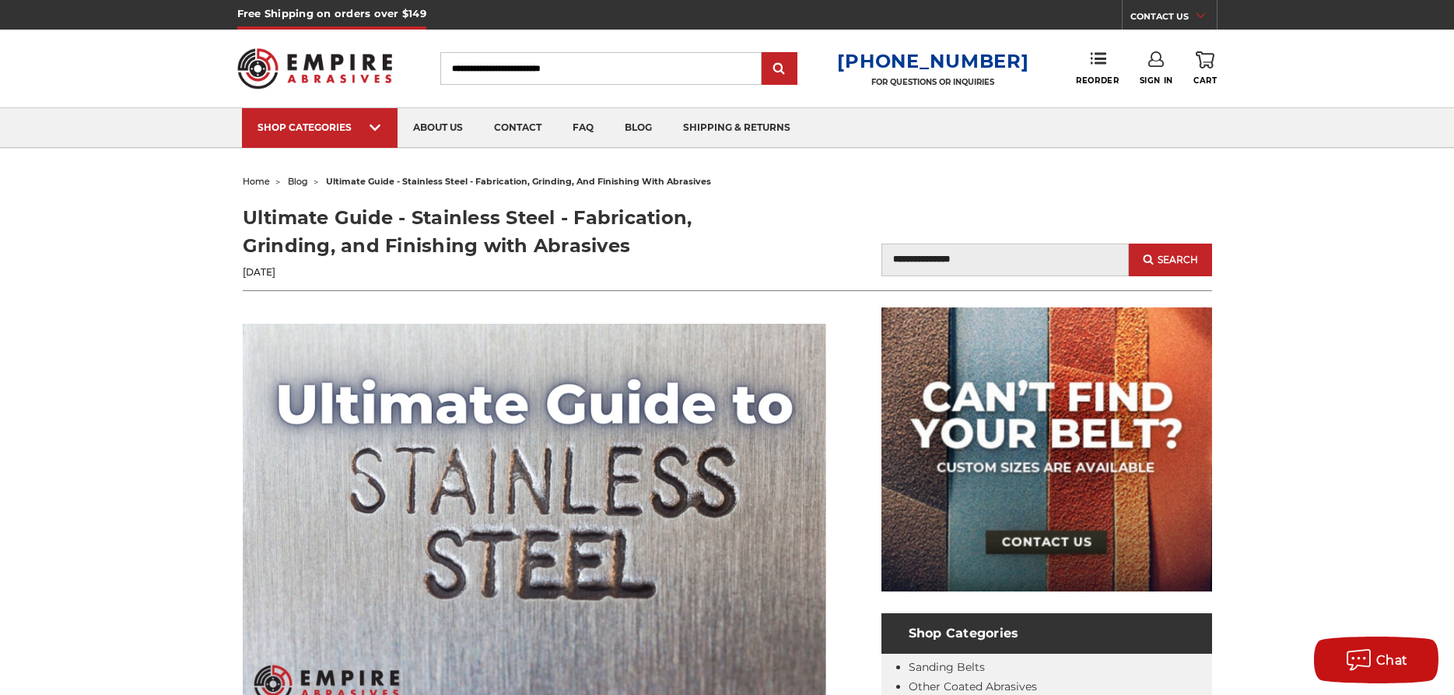  What do you see at coordinates (1173, 19) in the screenshot?
I see `a: CONTACT US` at bounding box center [1173, 19].